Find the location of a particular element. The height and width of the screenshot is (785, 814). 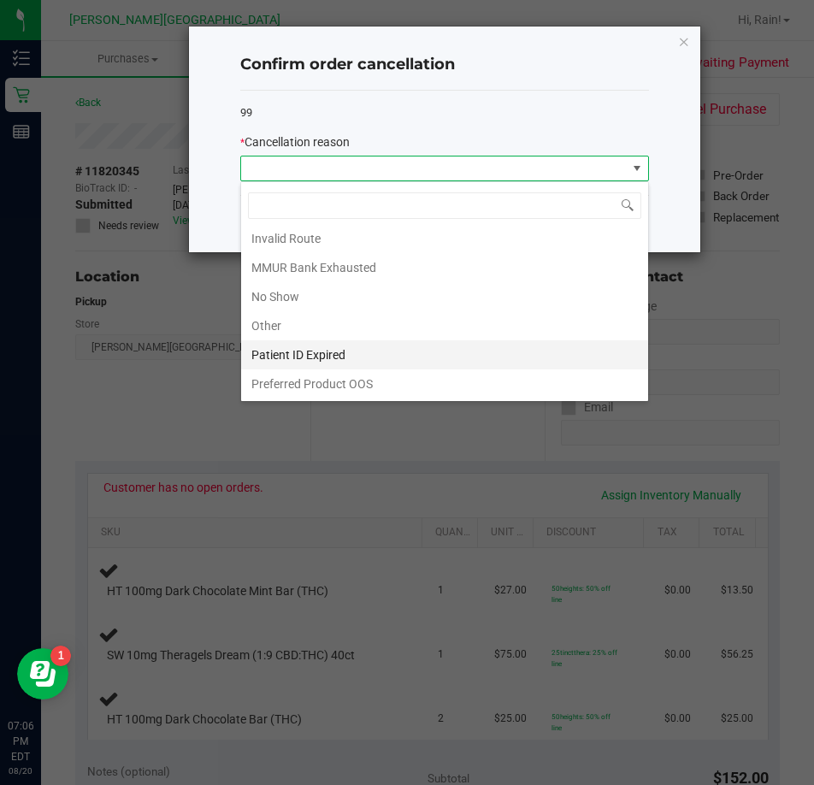

li: MMUR Bank Exhausted is located at coordinates (444, 268).